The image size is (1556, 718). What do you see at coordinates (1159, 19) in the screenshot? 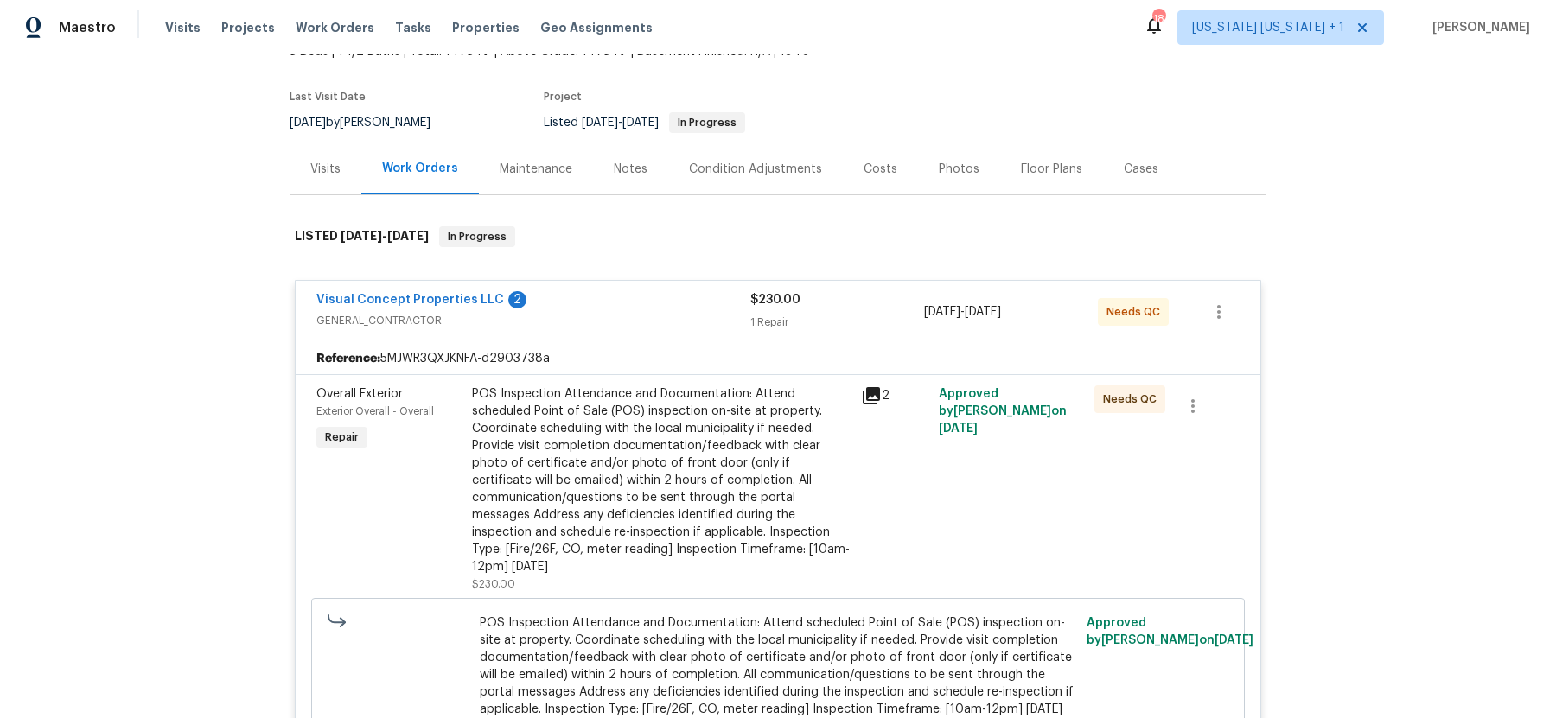
I see `div: 18` at bounding box center [1159, 19].